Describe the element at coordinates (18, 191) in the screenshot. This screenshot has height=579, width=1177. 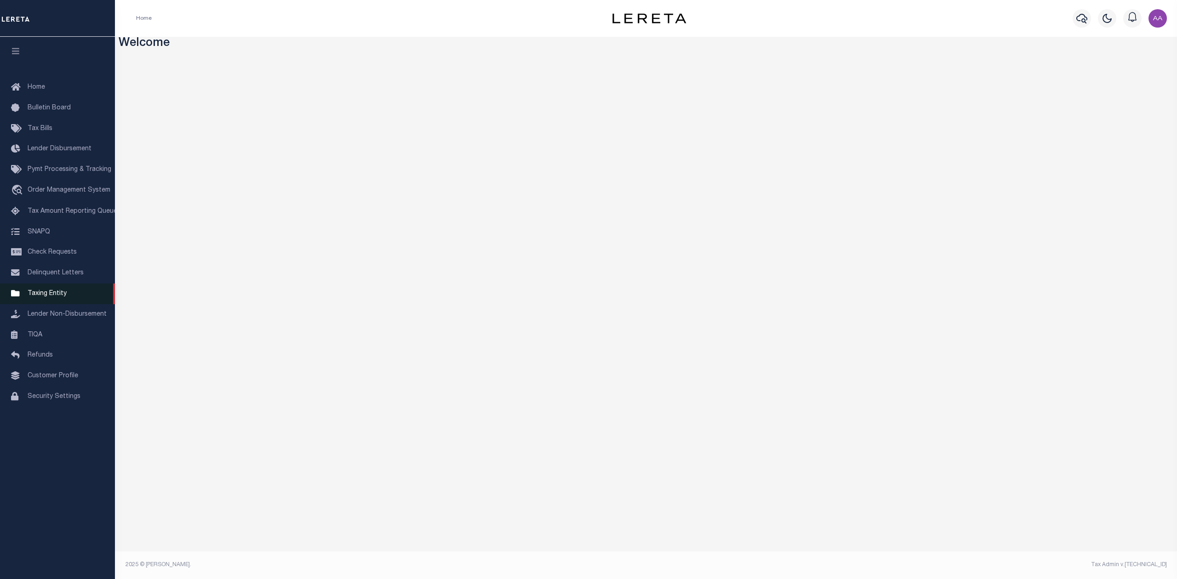
I see `i: travel_explore` at that location.